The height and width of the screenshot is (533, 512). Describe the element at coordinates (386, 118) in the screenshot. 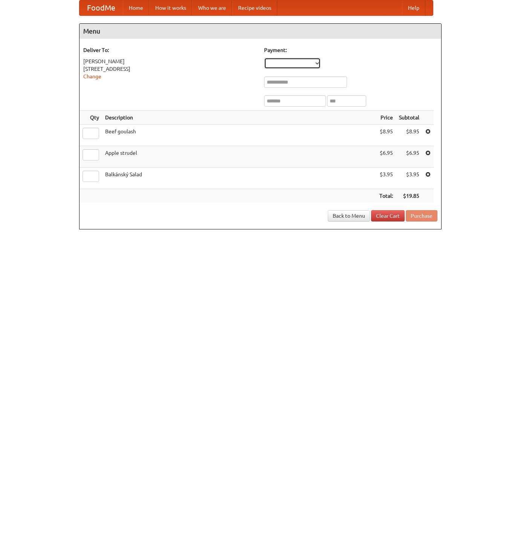

I see `th: Price` at that location.